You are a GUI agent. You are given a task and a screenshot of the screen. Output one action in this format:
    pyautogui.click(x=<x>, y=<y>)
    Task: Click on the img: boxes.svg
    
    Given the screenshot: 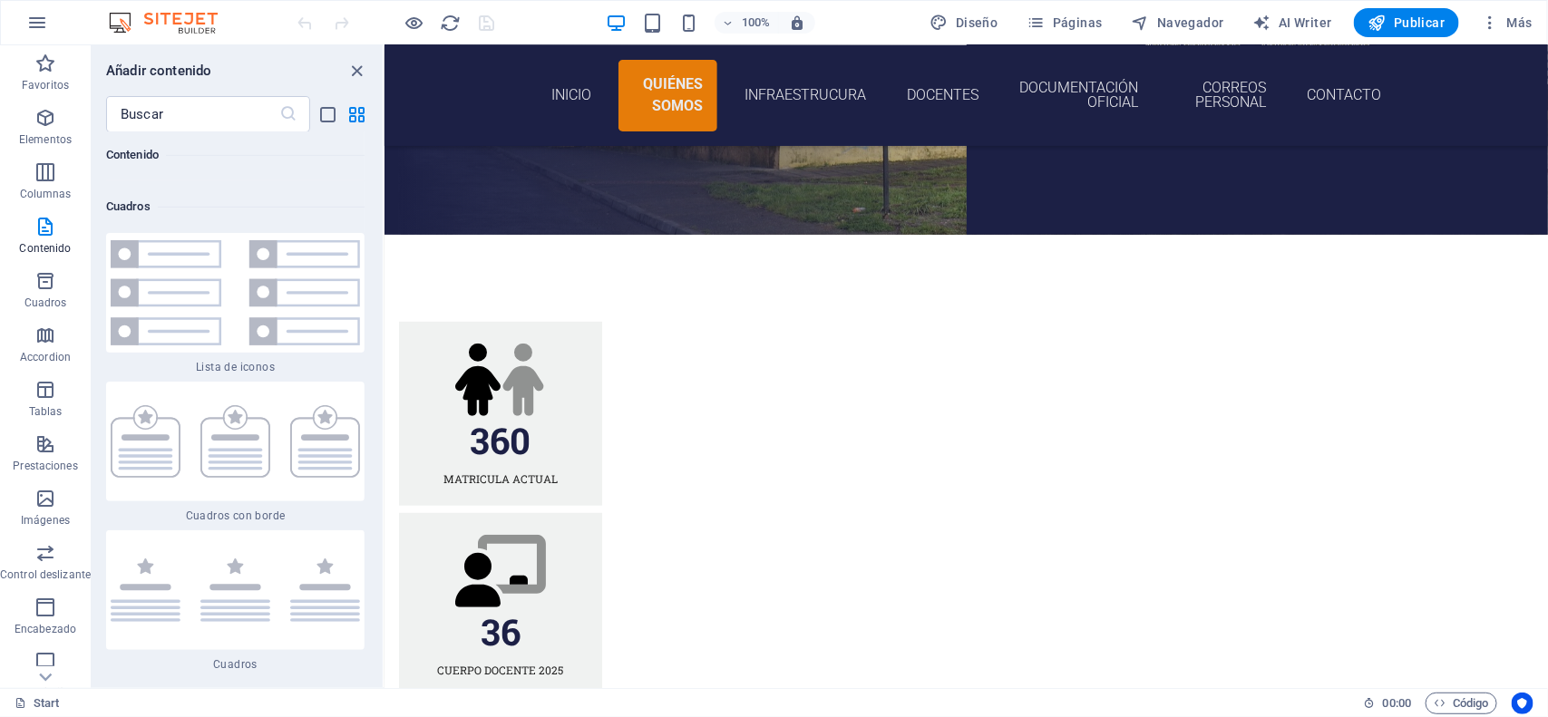 What is the action you would take?
    pyautogui.click(x=235, y=590)
    